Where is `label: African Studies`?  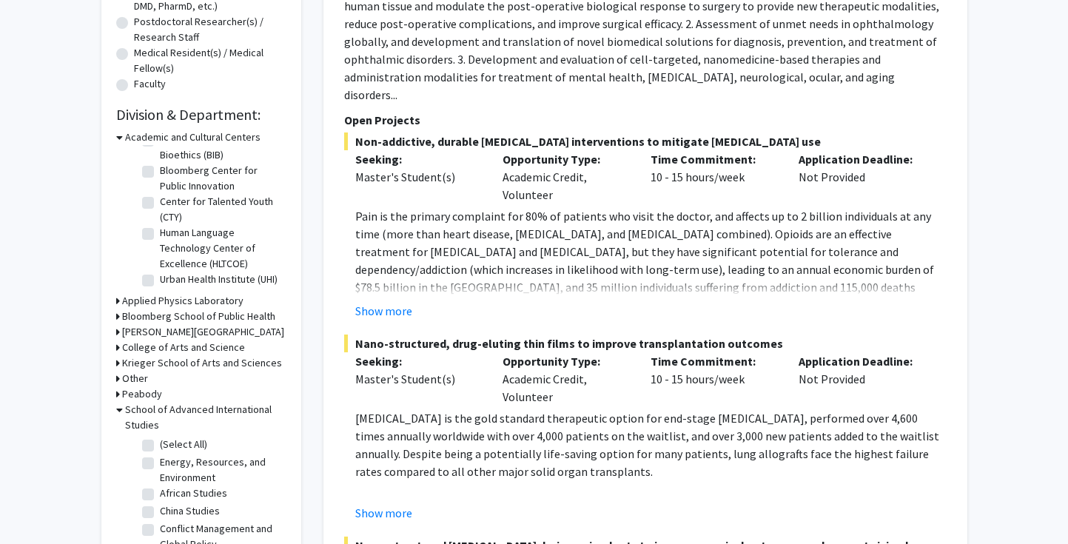
label: African Studies is located at coordinates (193, 493).